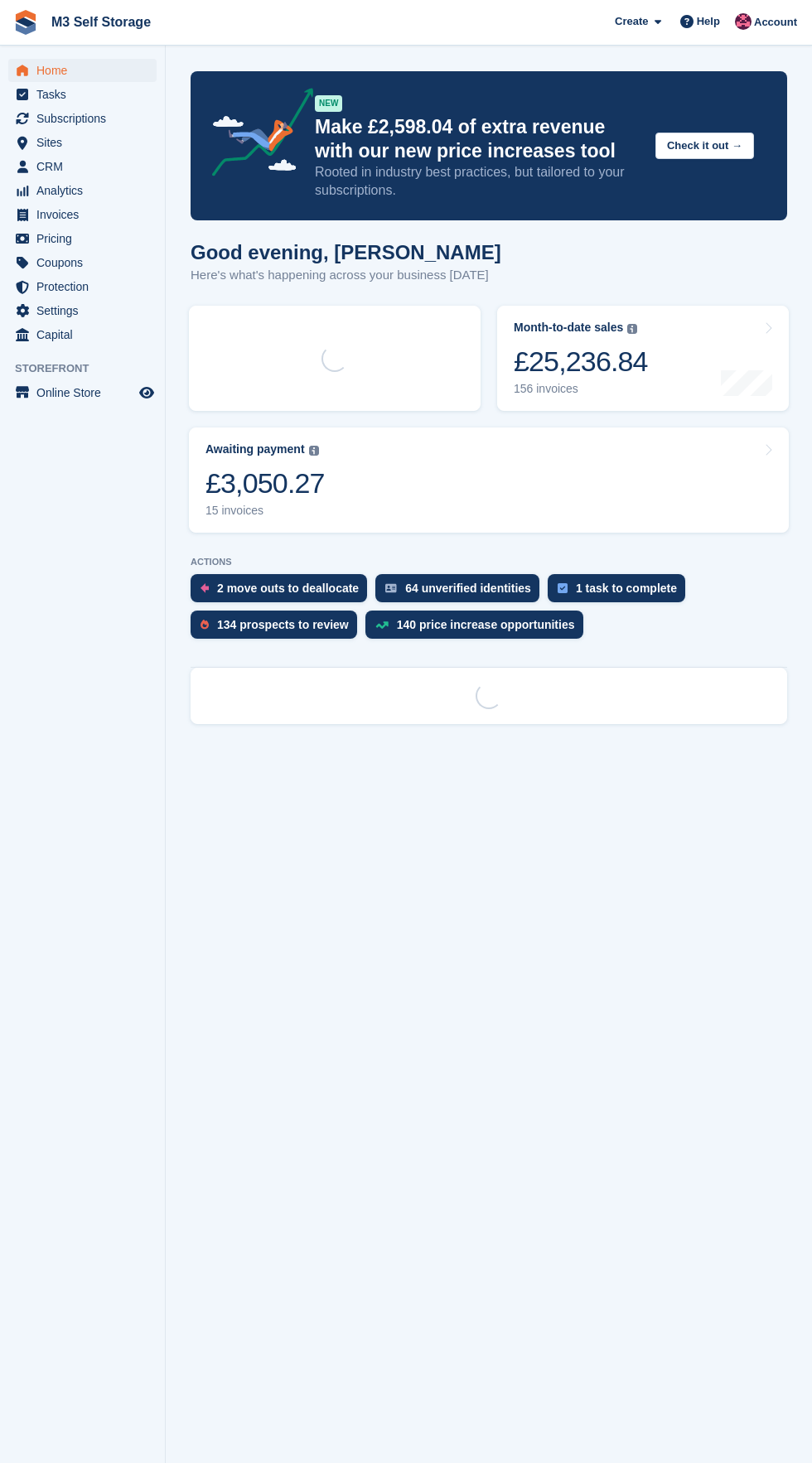 This screenshot has height=1463, width=812. Describe the element at coordinates (390, 588) in the screenshot. I see `img: verify_identity-adf6edd0f0f0b5bbfe63781bf79b02c33cf7c696d77639b501bdc392416b5a36.svg` at that location.